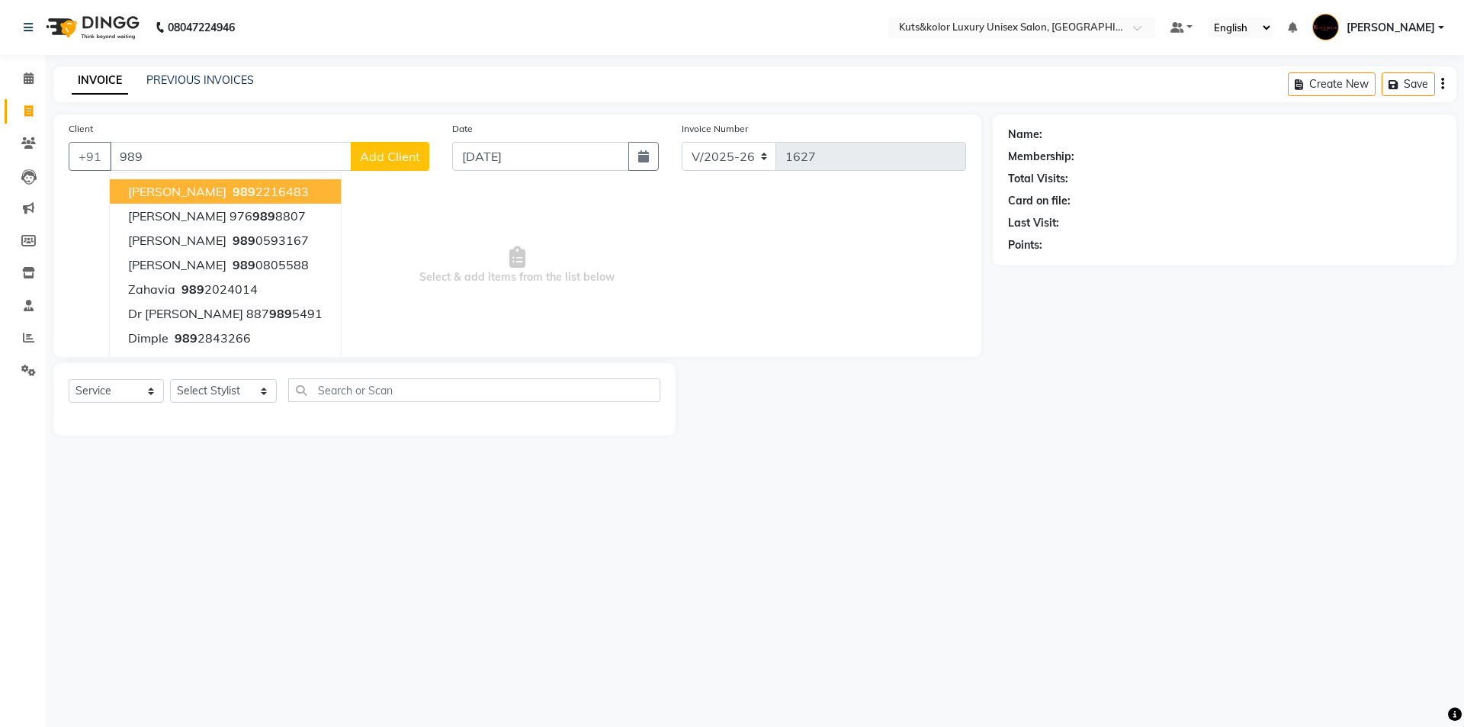  Describe the element at coordinates (462, 129) in the screenshot. I see `label: Date` at that location.